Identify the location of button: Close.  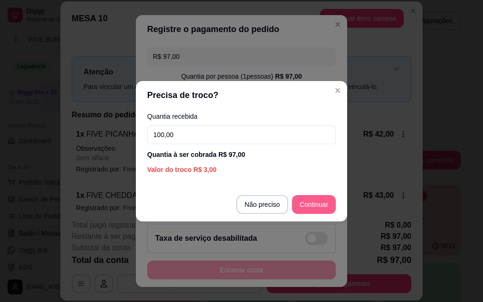
(338, 91).